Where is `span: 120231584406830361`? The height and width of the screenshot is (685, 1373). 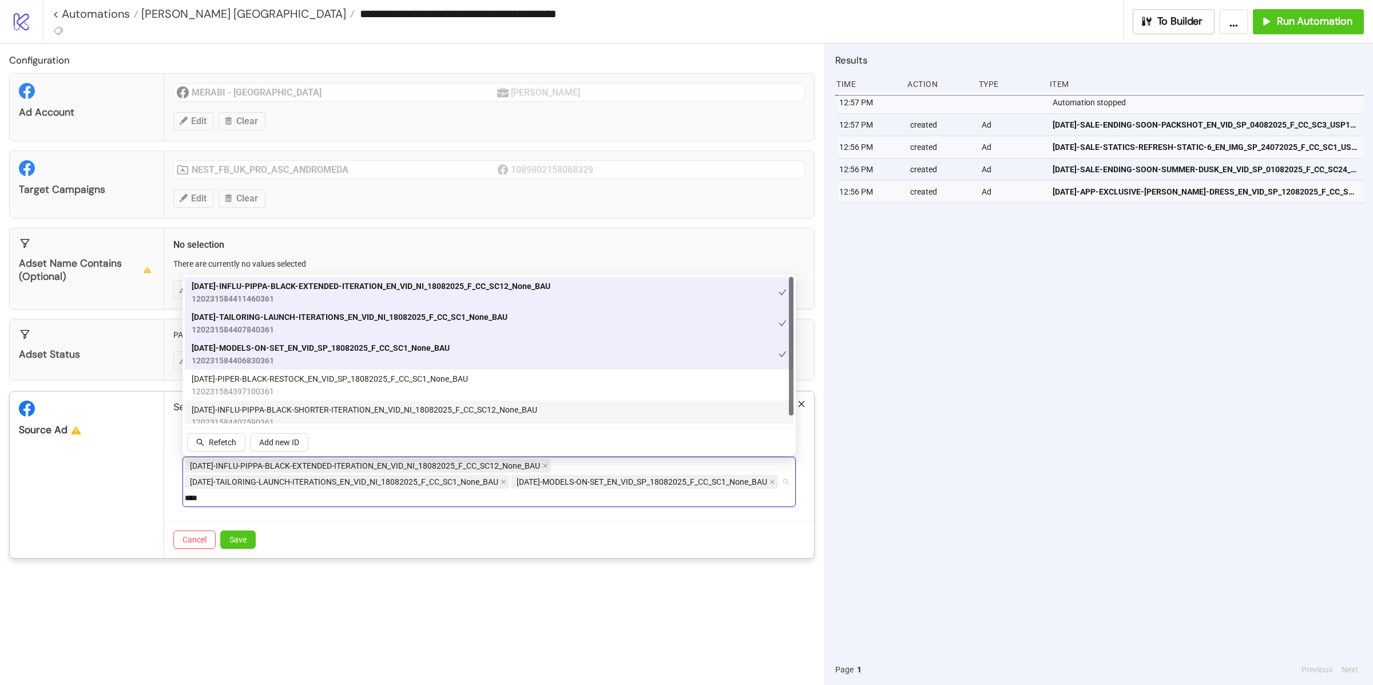 span: 120231584406830361 is located at coordinates (320, 360).